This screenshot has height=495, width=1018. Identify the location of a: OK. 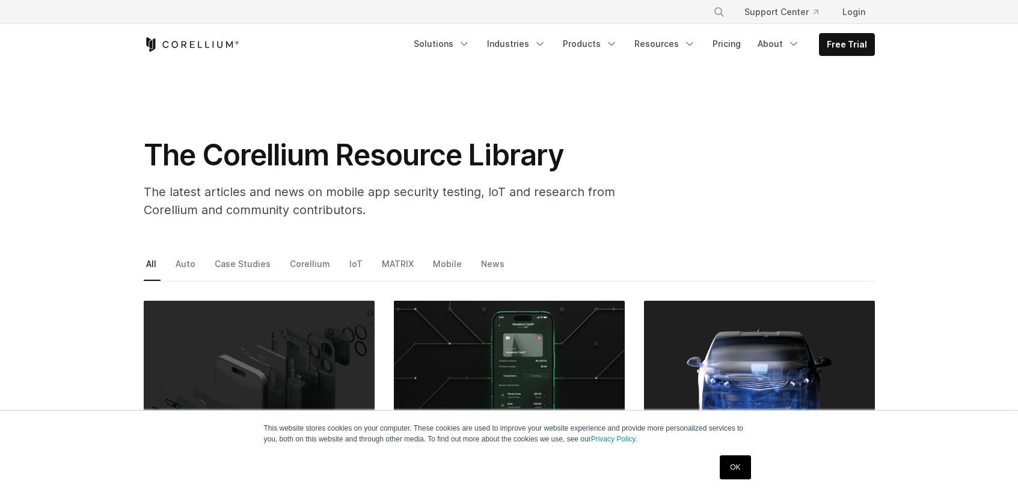
(735, 467).